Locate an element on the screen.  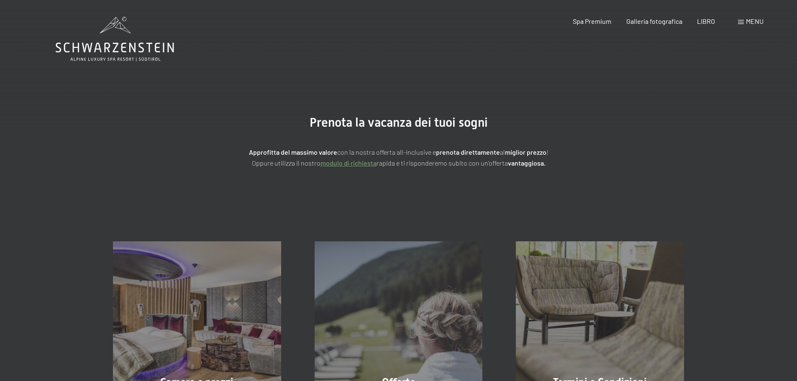
font: miglior prezzo is located at coordinates (525, 152).